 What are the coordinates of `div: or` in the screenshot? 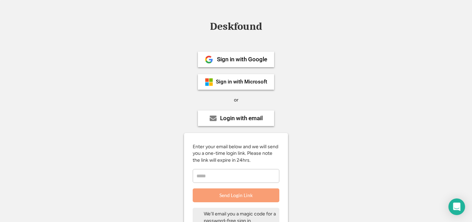 It's located at (236, 100).